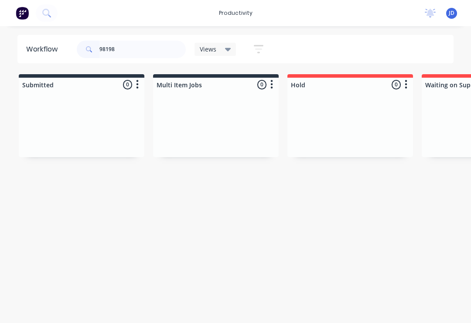 Image resolution: width=471 pixels, height=323 pixels. Describe the element at coordinates (22, 13) in the screenshot. I see `img: Factory` at that location.